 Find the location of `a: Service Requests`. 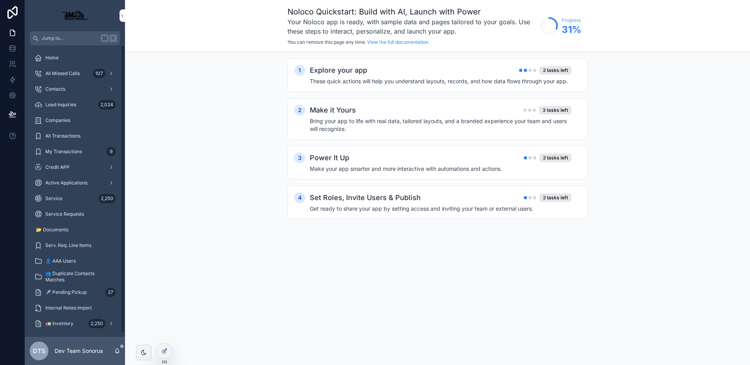

a: Service Requests is located at coordinates (75, 214).